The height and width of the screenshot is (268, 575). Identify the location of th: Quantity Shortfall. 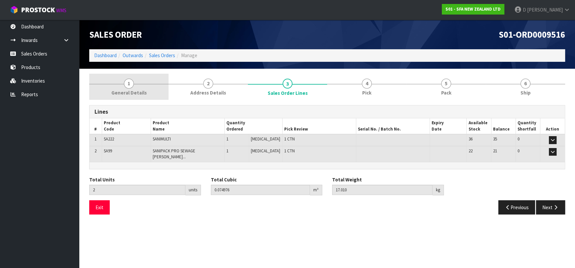
(528, 126).